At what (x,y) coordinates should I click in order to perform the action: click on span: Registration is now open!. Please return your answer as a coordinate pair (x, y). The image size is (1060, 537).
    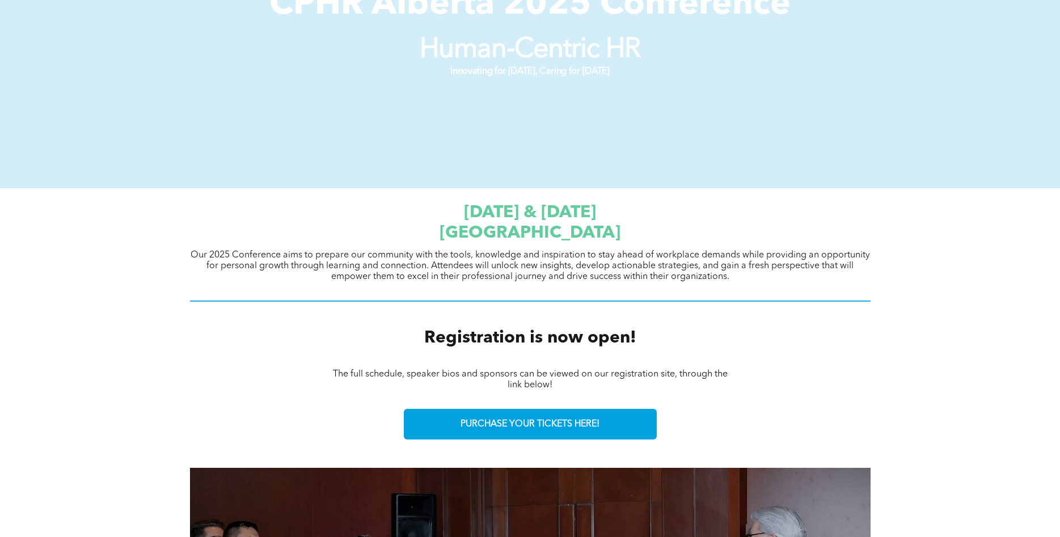
    Looking at the image, I should click on (530, 338).